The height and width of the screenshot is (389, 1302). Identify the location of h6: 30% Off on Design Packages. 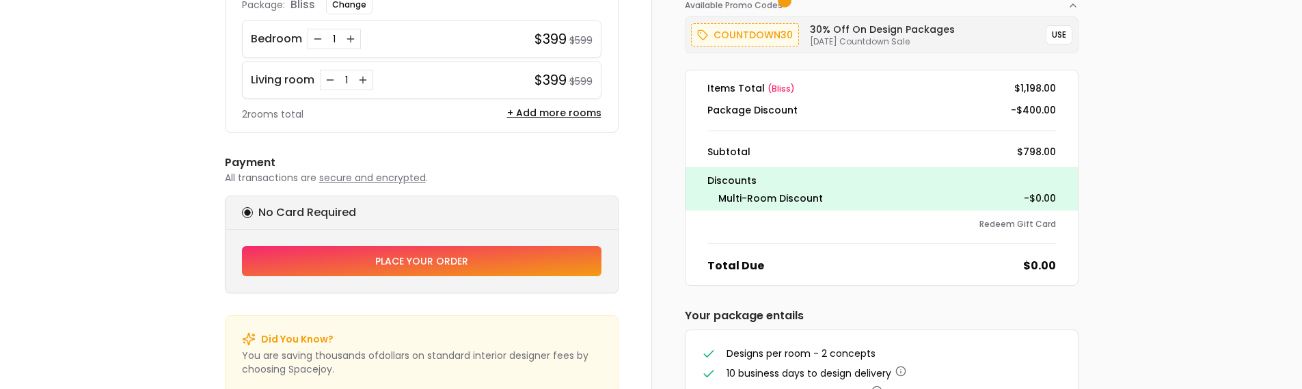
(882, 29).